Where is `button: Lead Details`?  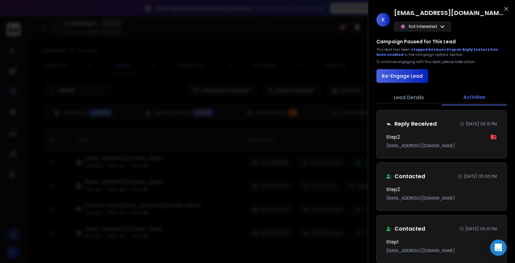 button: Lead Details is located at coordinates (409, 97).